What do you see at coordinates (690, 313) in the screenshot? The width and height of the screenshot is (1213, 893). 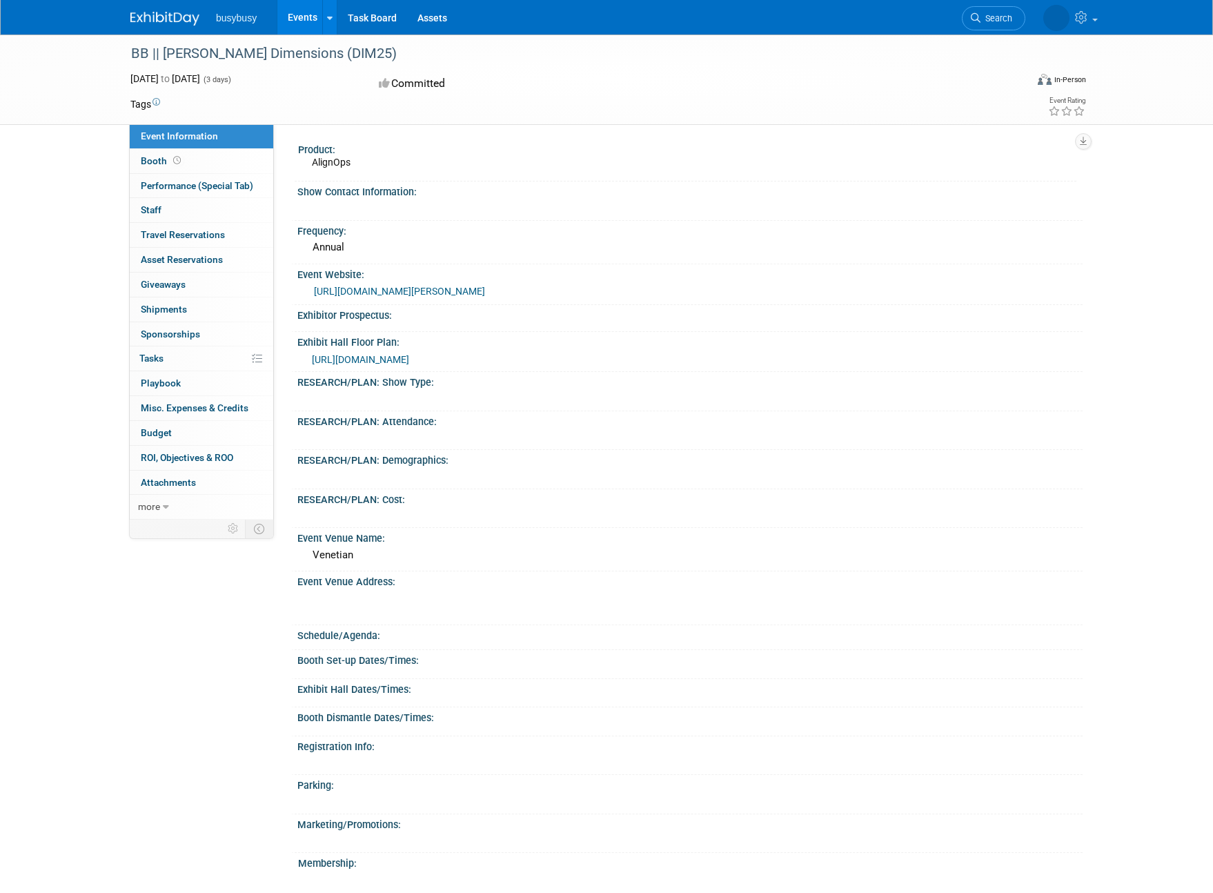 I see `div: Exhibitor Prospectus:` at bounding box center [690, 313].